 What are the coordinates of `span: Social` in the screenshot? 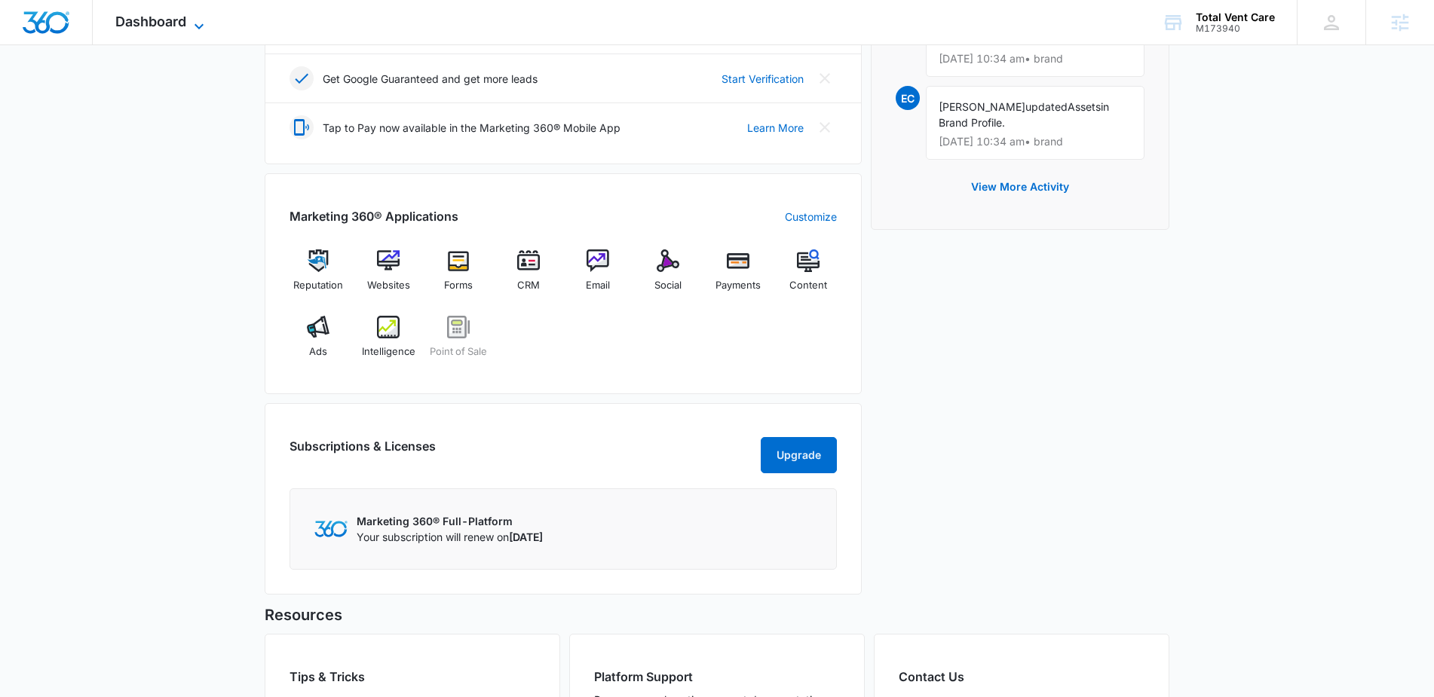 It's located at (668, 286).